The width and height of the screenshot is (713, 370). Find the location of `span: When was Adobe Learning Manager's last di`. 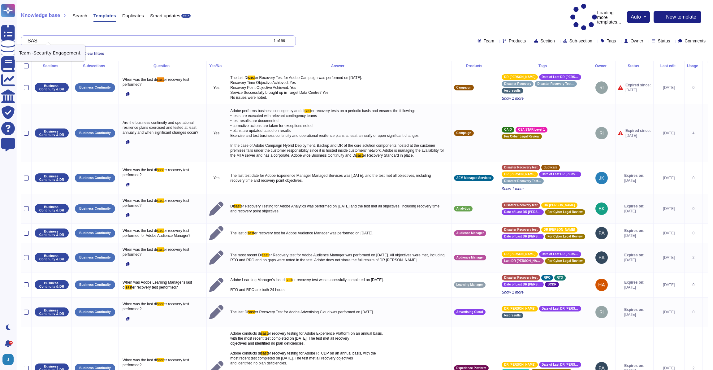

span: When was Adobe Learning Manager's last di is located at coordinates (158, 285).